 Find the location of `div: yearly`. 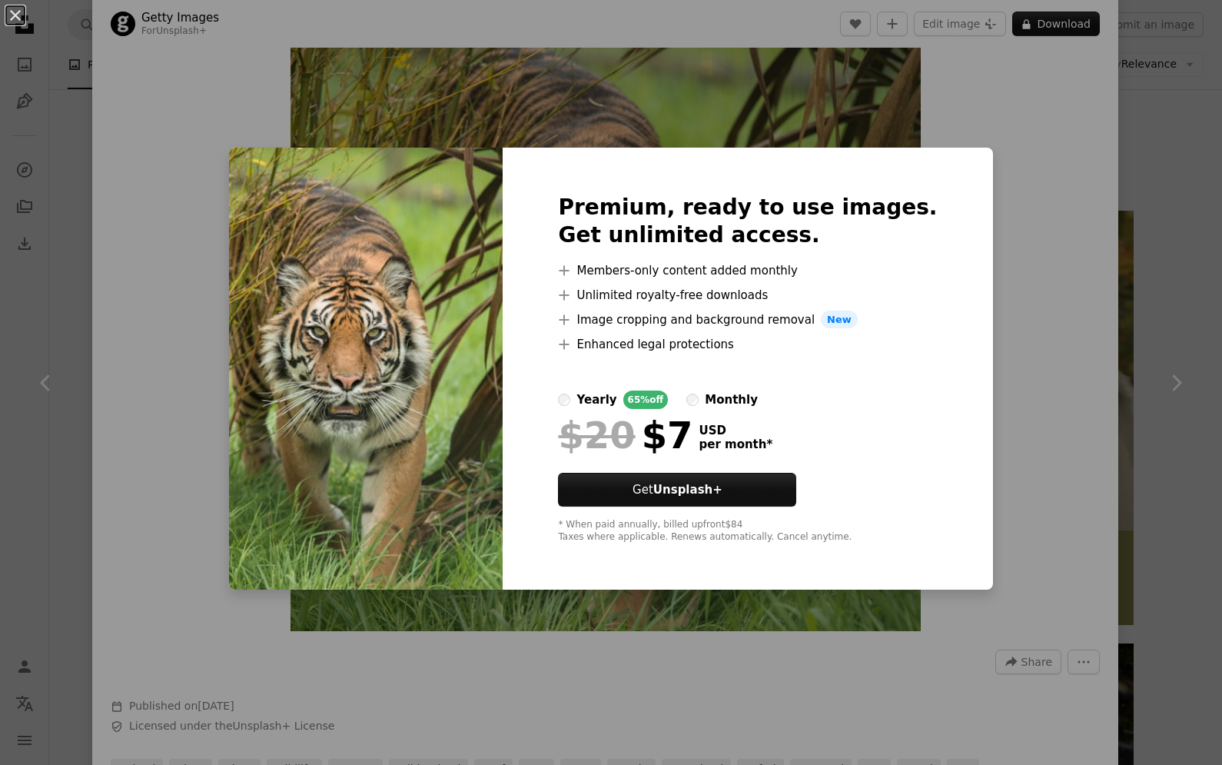

div: yearly is located at coordinates (596, 400).